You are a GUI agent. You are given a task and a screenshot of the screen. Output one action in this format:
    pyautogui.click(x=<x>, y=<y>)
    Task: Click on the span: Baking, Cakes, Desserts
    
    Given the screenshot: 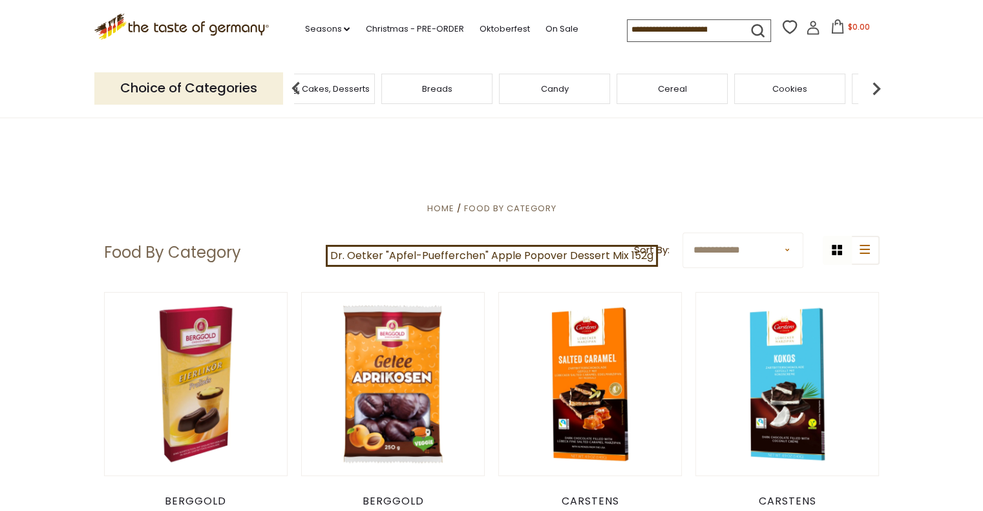 What is the action you would take?
    pyautogui.click(x=319, y=89)
    